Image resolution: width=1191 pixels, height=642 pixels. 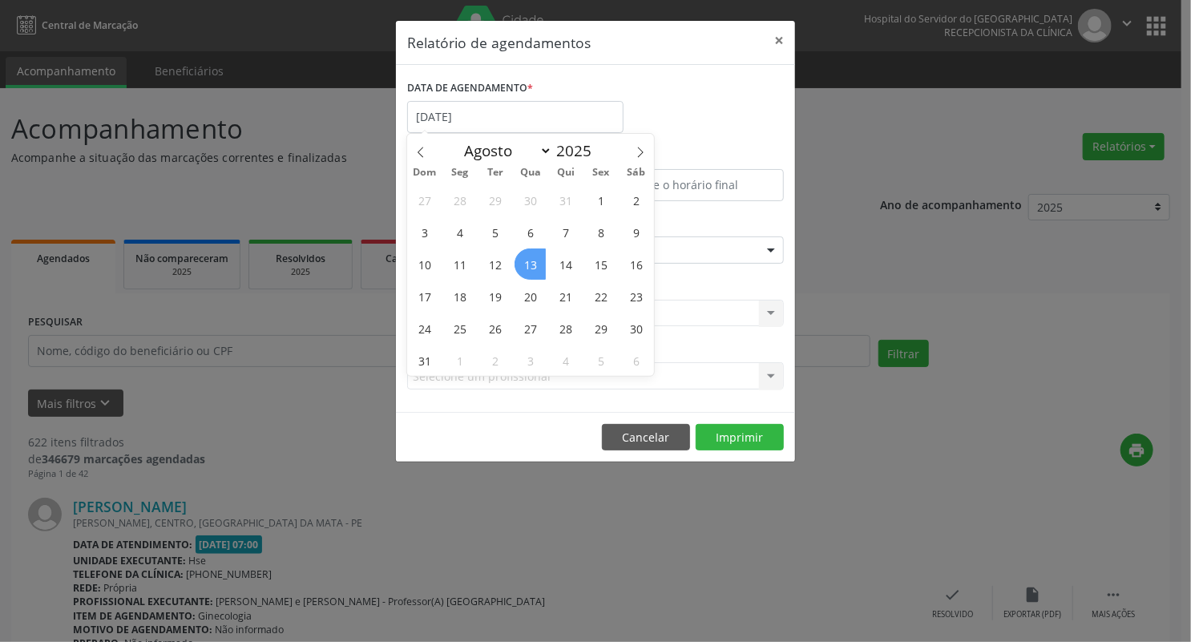 What do you see at coordinates (635, 360) in the screenshot?
I see `span: Setembro 6, 2025` at bounding box center [635, 360].